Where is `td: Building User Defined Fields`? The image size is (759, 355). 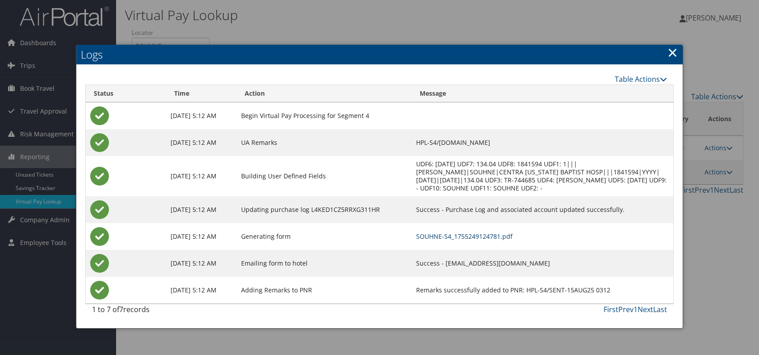 td: Building User Defined Fields is located at coordinates (324, 176).